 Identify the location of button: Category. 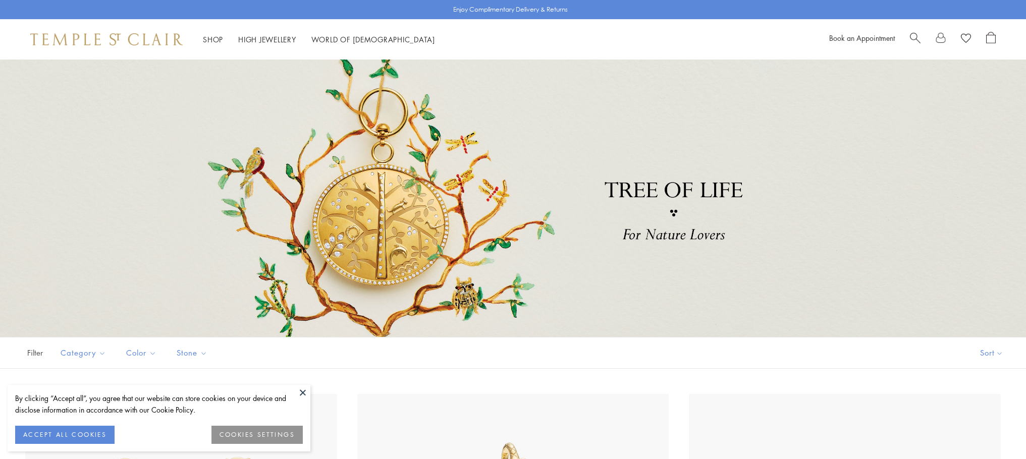
(83, 353).